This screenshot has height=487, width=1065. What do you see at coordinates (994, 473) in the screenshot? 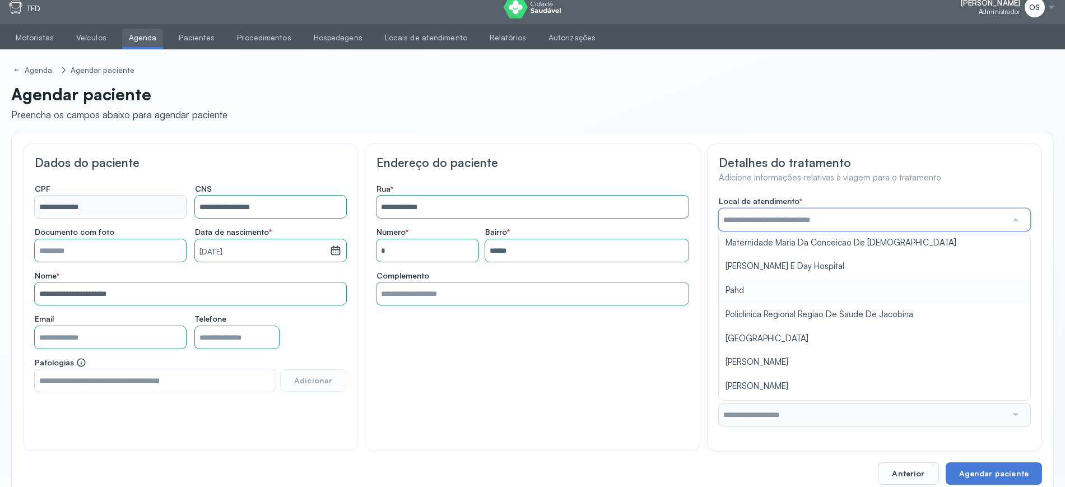
I see `button: Agendar paciente` at bounding box center [994, 473].